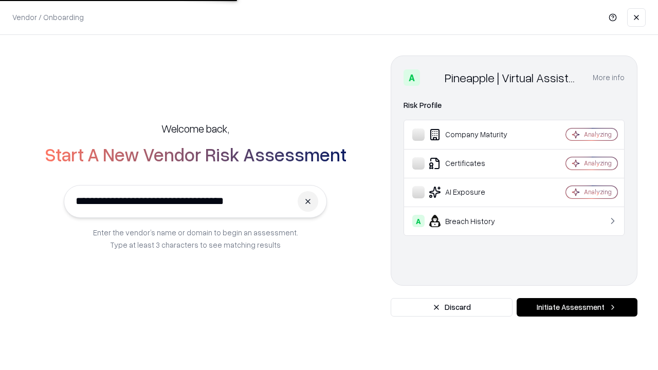  I want to click on img: Pineapple | Virtual Assistant Agency, so click(432, 78).